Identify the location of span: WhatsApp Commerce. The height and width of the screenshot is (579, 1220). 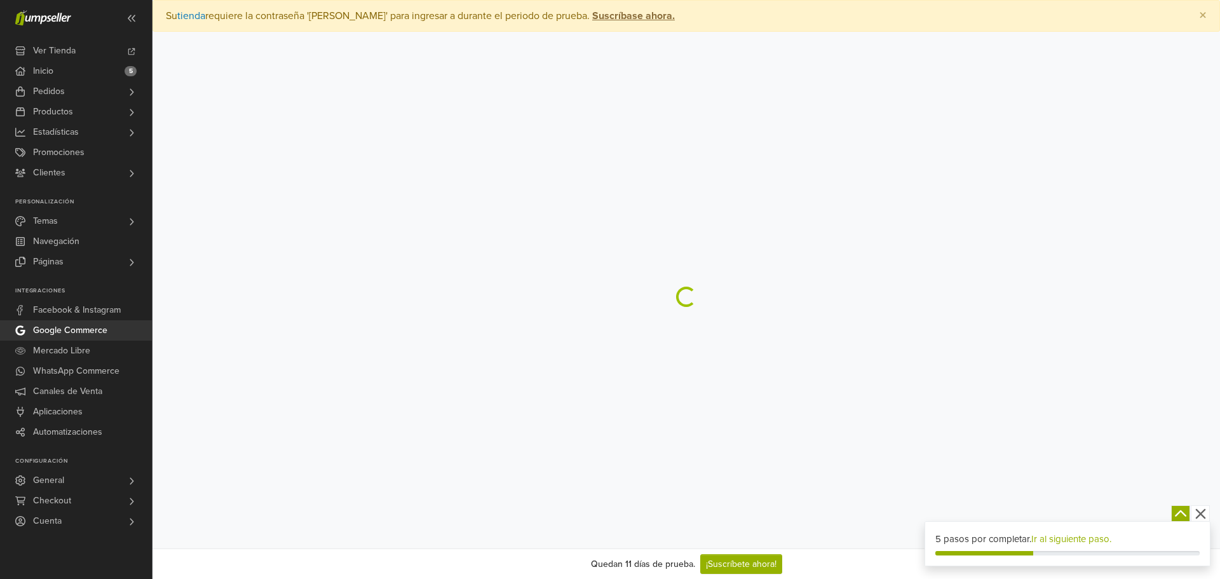
(76, 371).